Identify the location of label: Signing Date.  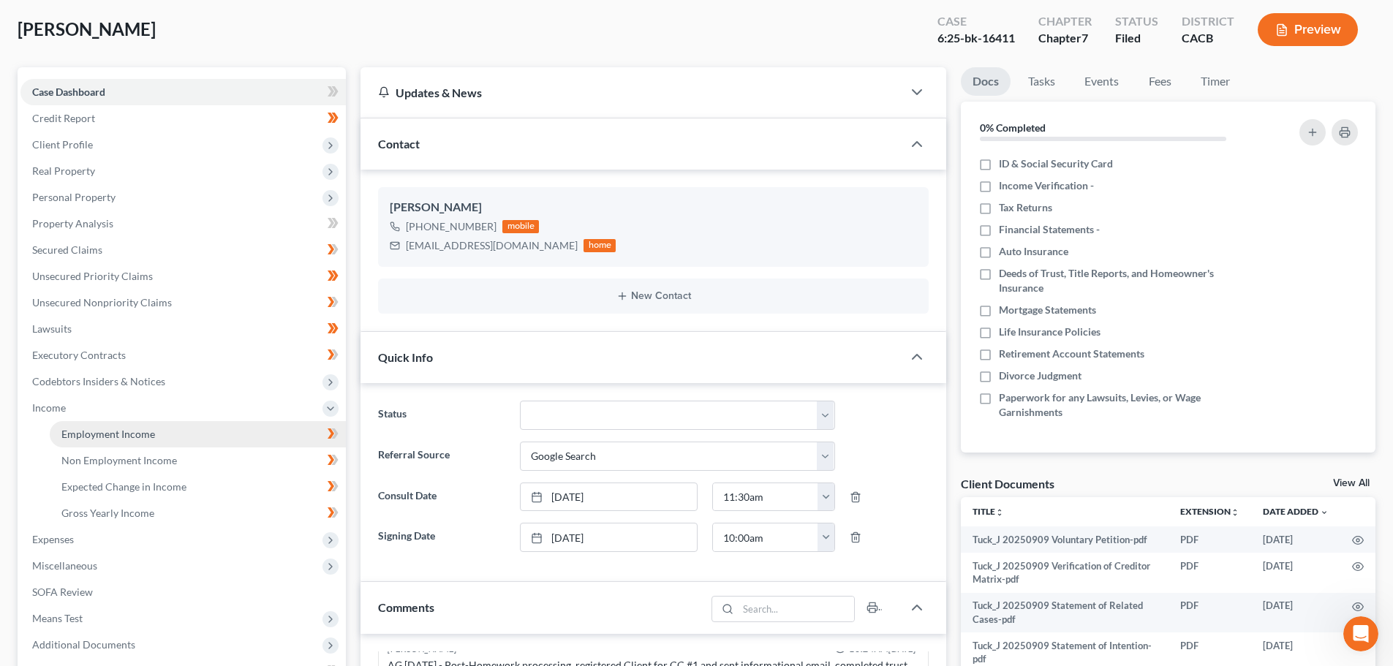
(441, 537).